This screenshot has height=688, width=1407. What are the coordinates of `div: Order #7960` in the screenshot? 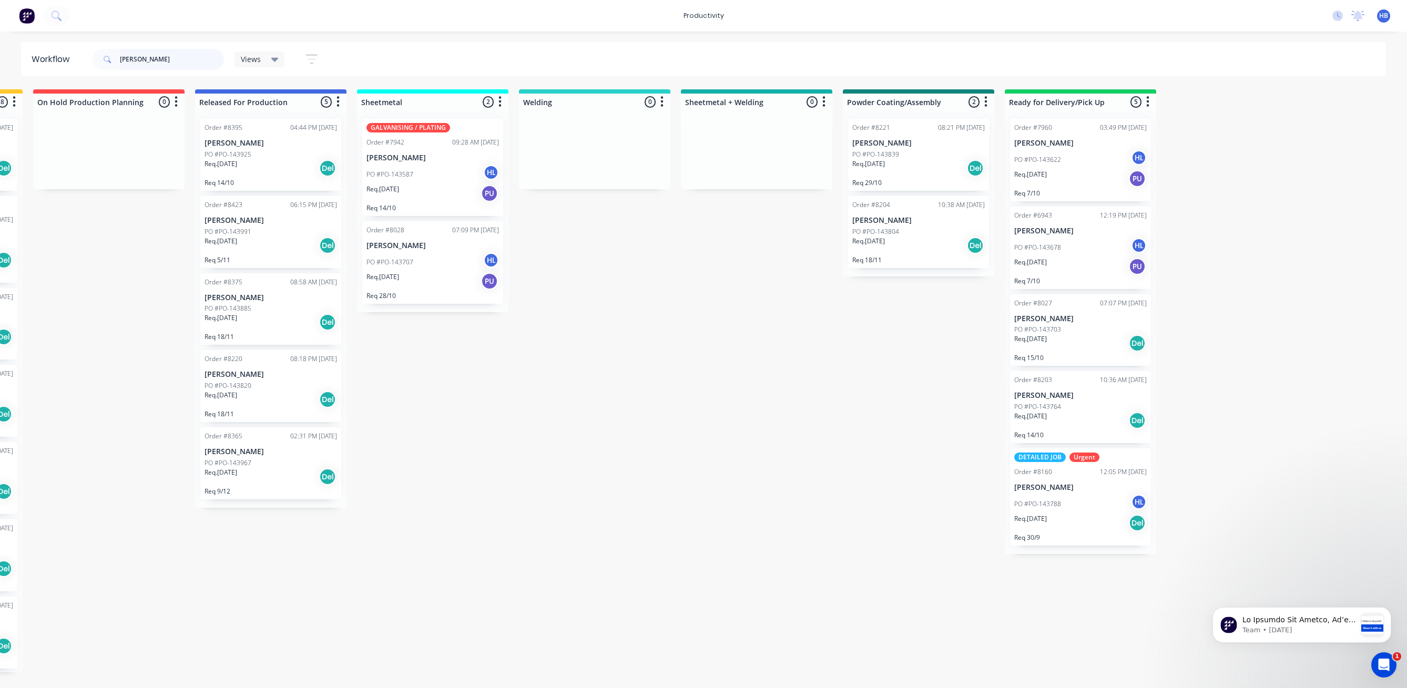 It's located at (1033, 128).